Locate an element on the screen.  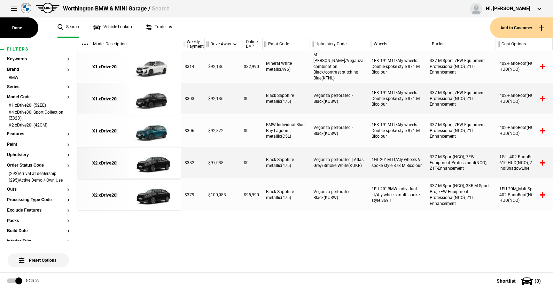
div: 337-M Sport(NCO), 7EW-Equipment Professional(NCO), Z1T-Enhancement is located at coordinates (461, 163).